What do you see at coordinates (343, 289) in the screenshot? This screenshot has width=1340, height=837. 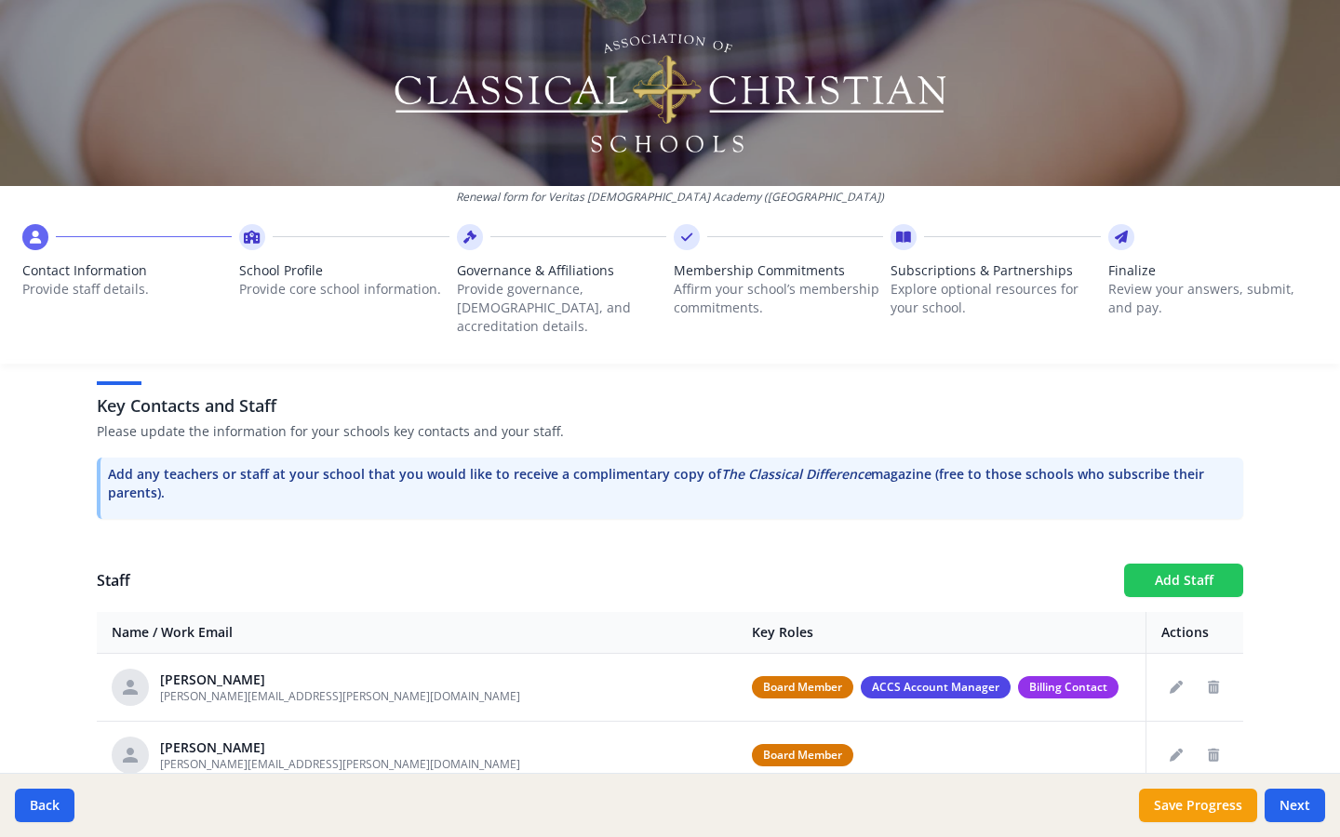 I see `p: Provide core school information.` at bounding box center [343, 289].